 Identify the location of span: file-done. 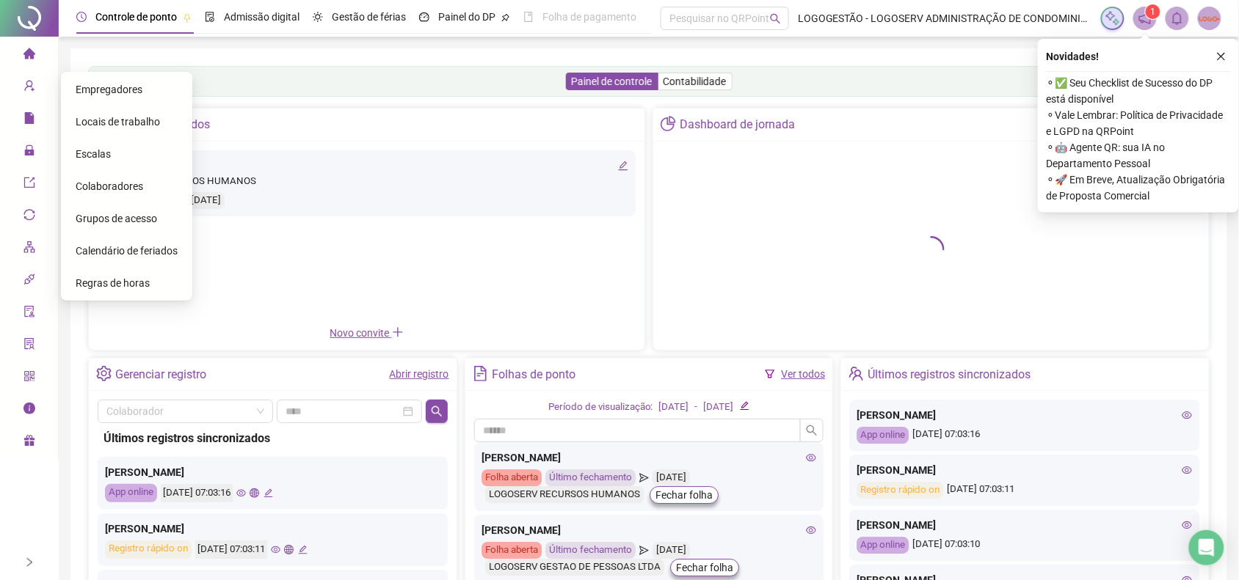
(210, 17).